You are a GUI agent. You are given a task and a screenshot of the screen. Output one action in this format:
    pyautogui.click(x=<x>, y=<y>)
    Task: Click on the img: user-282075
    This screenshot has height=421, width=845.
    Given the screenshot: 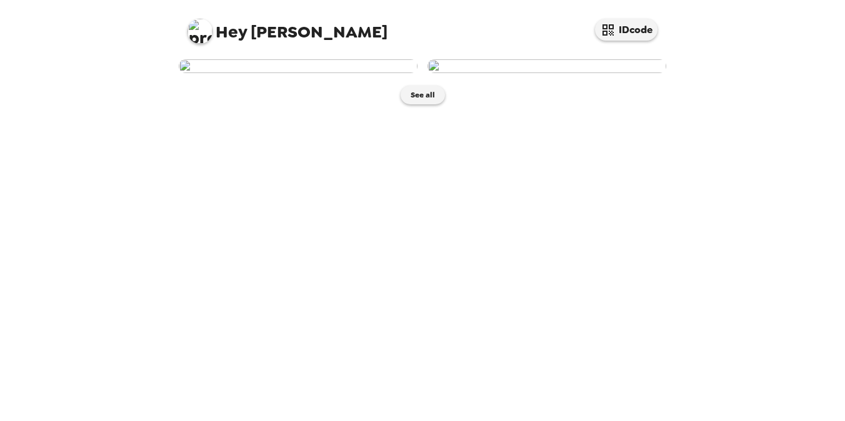 What is the action you would take?
    pyautogui.click(x=547, y=66)
    